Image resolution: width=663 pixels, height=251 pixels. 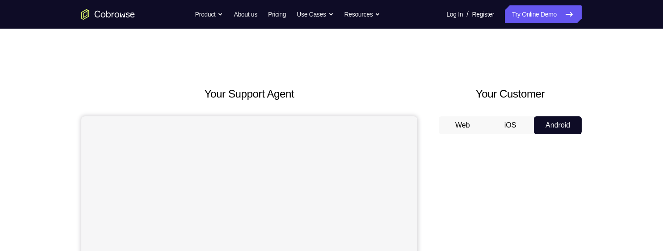 What do you see at coordinates (362, 14) in the screenshot?
I see `button: Resources` at bounding box center [362, 14].